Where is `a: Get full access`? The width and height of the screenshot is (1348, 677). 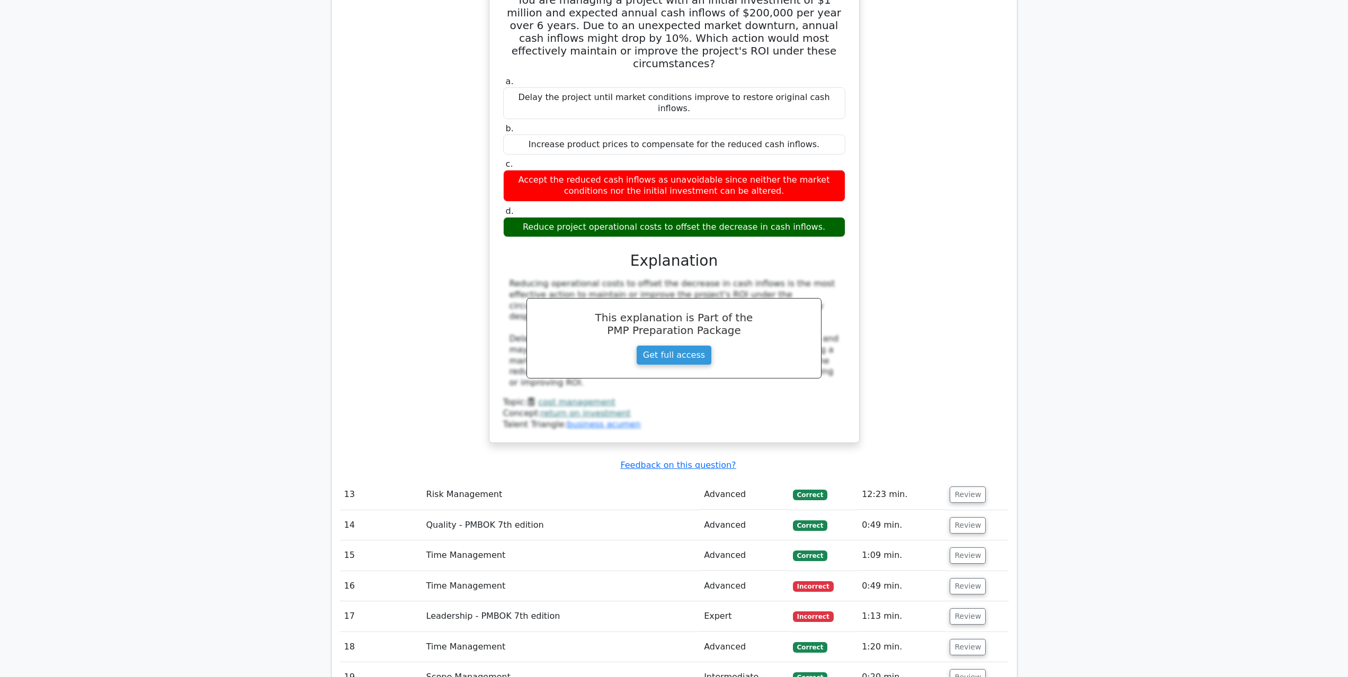
a: Get full access is located at coordinates (674, 355).